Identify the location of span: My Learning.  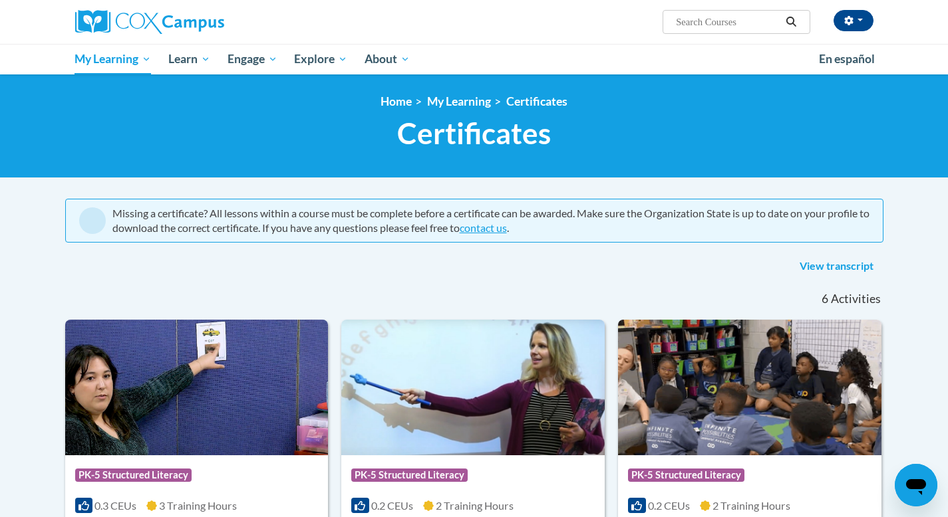
(112, 59).